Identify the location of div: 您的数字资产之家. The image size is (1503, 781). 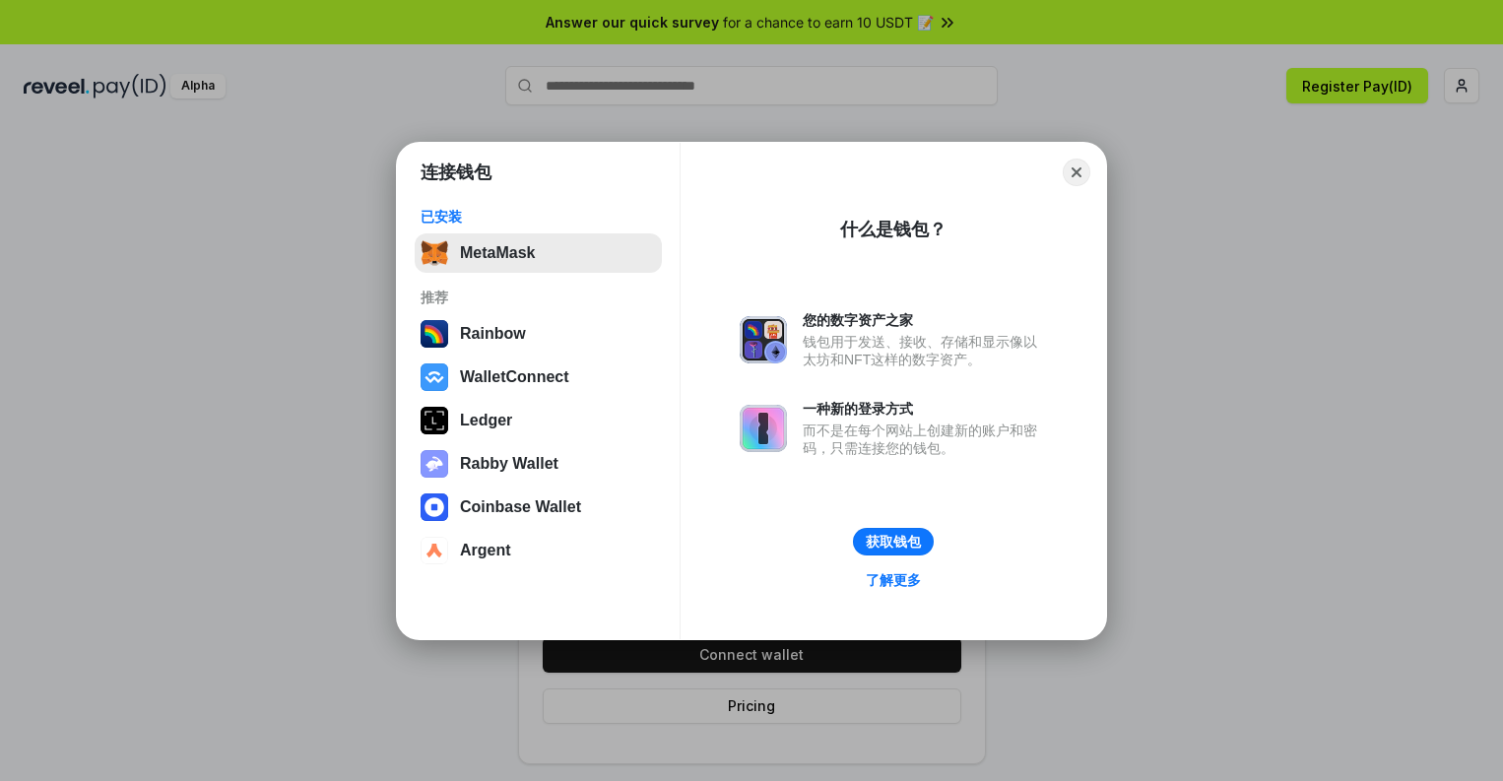
(925, 320).